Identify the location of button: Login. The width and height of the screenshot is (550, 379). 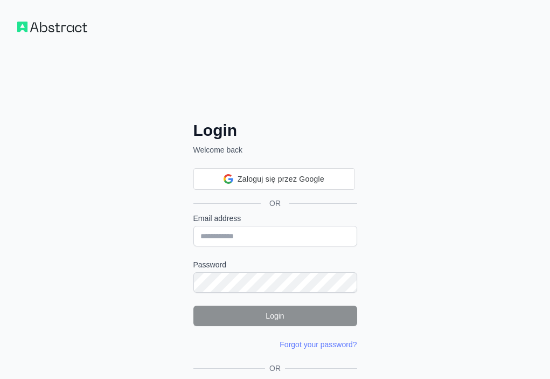
(275, 316).